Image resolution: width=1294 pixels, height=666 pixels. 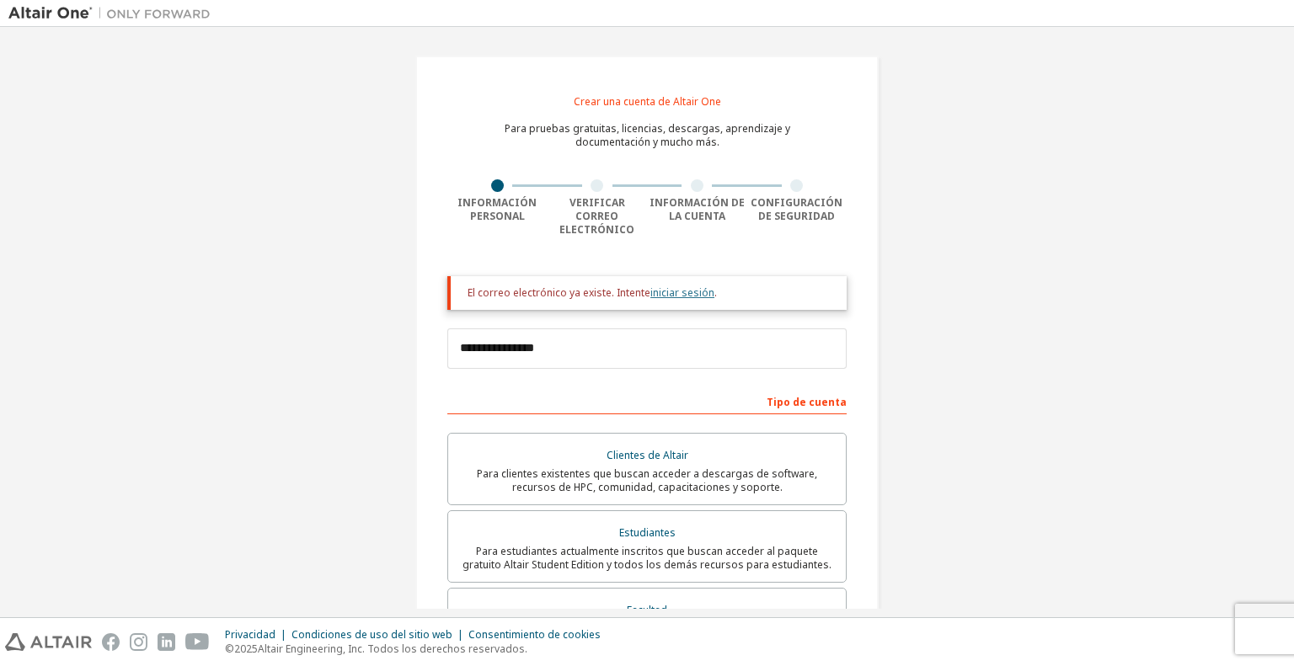 What do you see at coordinates (806, 402) in the screenshot?
I see `font: Tipo de cuenta` at bounding box center [806, 402].